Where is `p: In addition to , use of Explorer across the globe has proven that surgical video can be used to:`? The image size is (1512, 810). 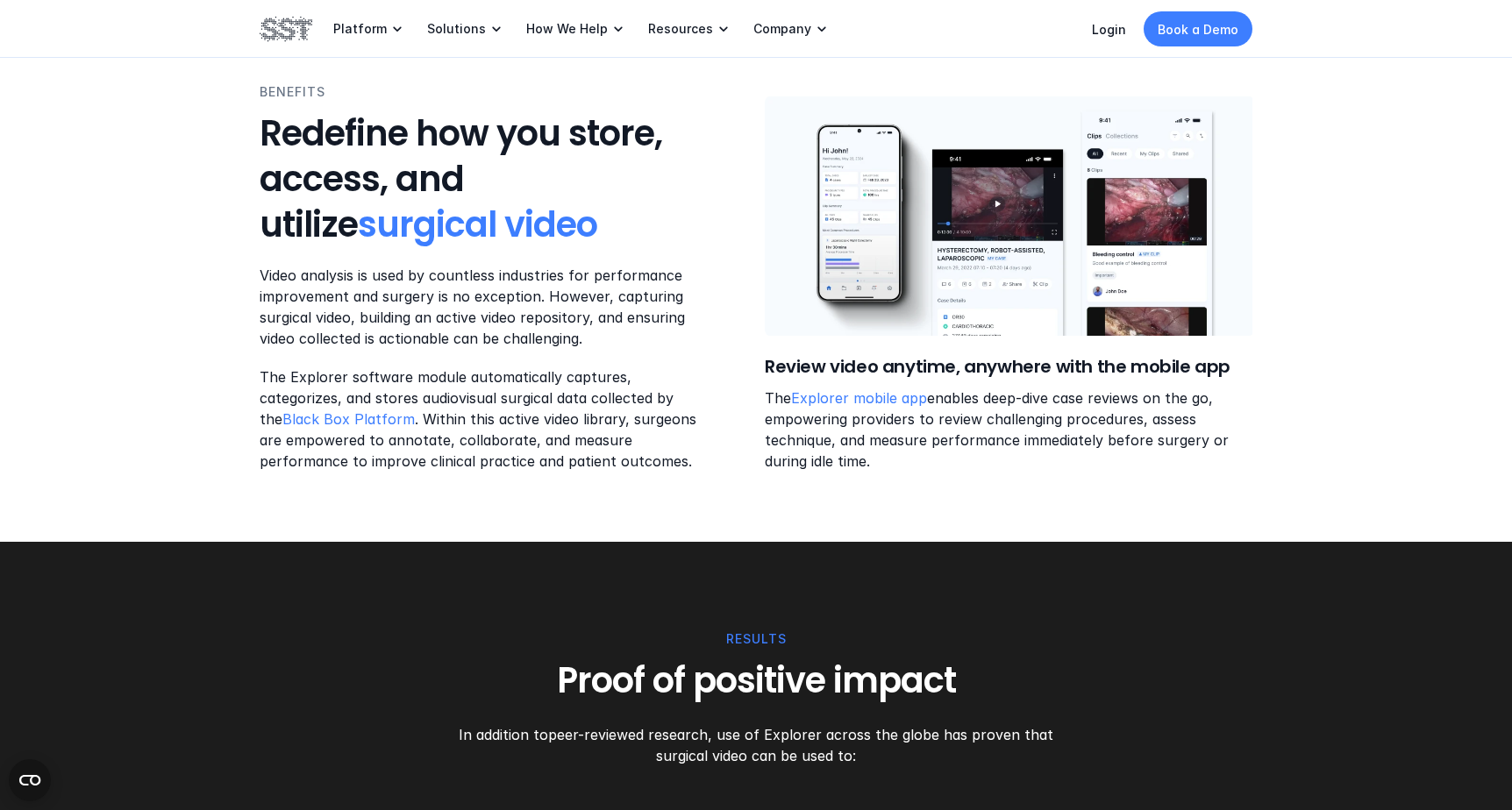 p: In addition to , use of Explorer across the globe has proven that surgical video can be used to: is located at coordinates (755, 746).